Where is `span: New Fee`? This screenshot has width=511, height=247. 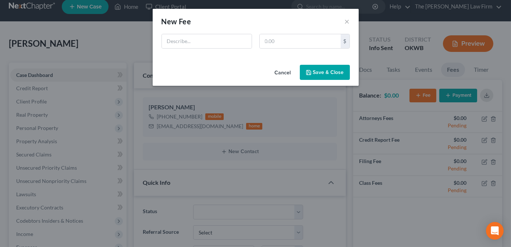
span: New Fee is located at coordinates (176, 21).